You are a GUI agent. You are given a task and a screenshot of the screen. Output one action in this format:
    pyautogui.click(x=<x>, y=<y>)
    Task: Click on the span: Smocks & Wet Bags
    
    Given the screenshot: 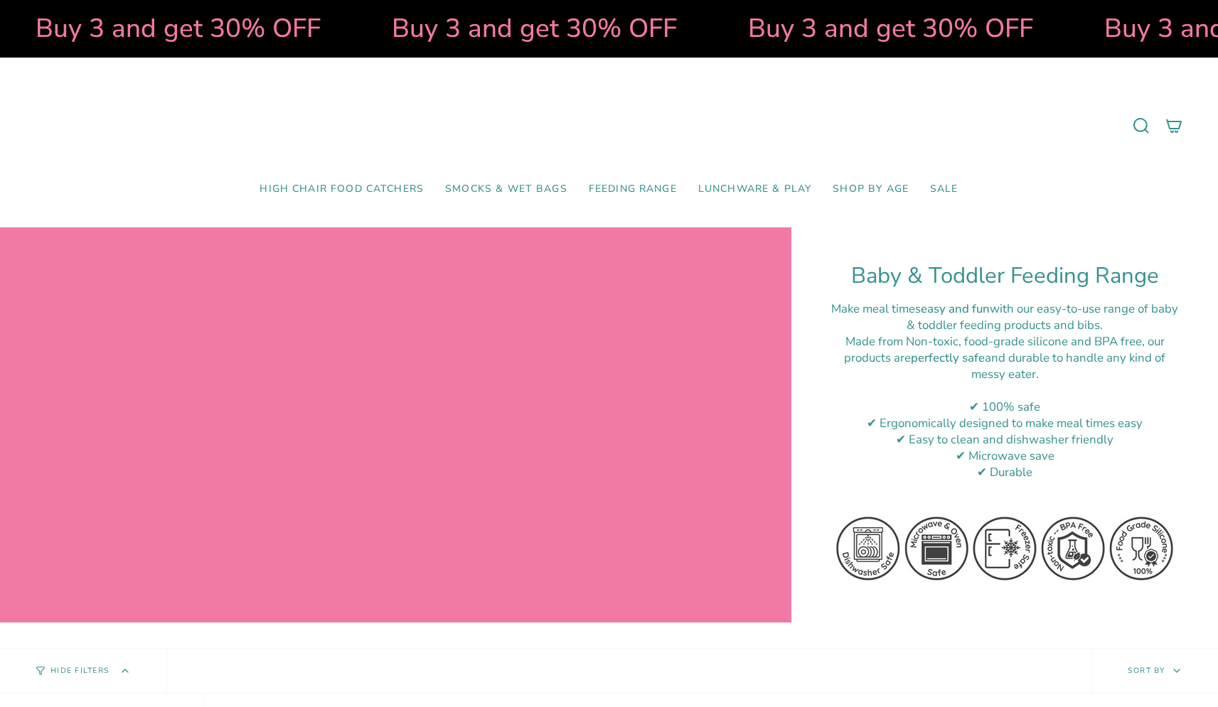 What is the action you would take?
    pyautogui.click(x=506, y=189)
    